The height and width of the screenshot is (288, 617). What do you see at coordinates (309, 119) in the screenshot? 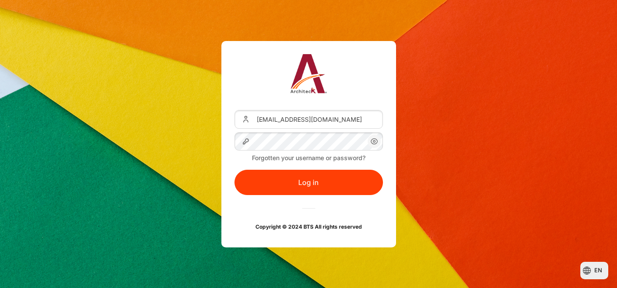
I see `input: Username or Email Address` at bounding box center [309, 119].